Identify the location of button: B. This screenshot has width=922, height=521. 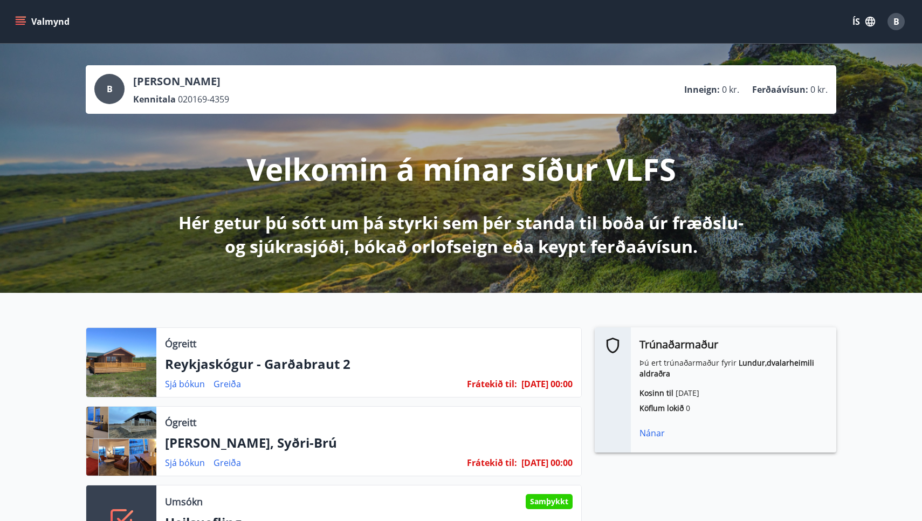
(896, 22).